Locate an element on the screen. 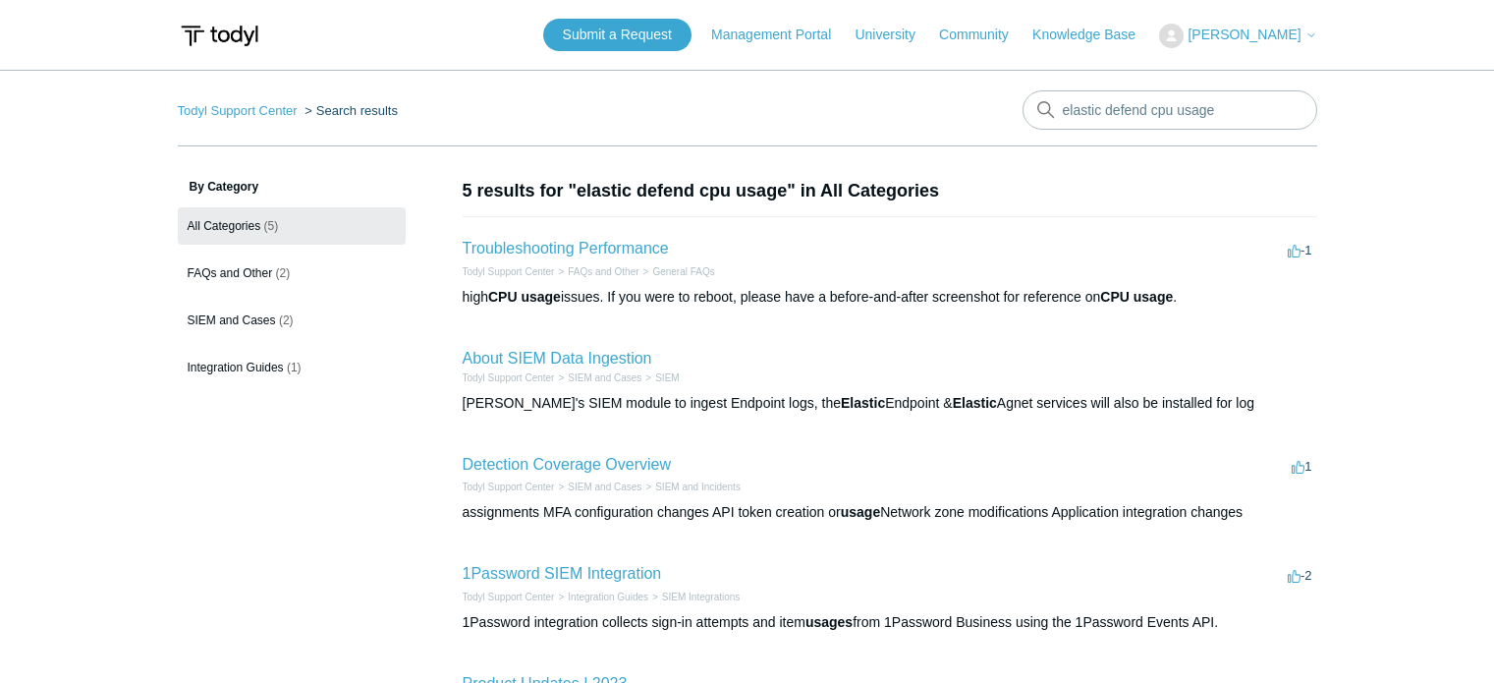  span: (5) is located at coordinates (271, 226).